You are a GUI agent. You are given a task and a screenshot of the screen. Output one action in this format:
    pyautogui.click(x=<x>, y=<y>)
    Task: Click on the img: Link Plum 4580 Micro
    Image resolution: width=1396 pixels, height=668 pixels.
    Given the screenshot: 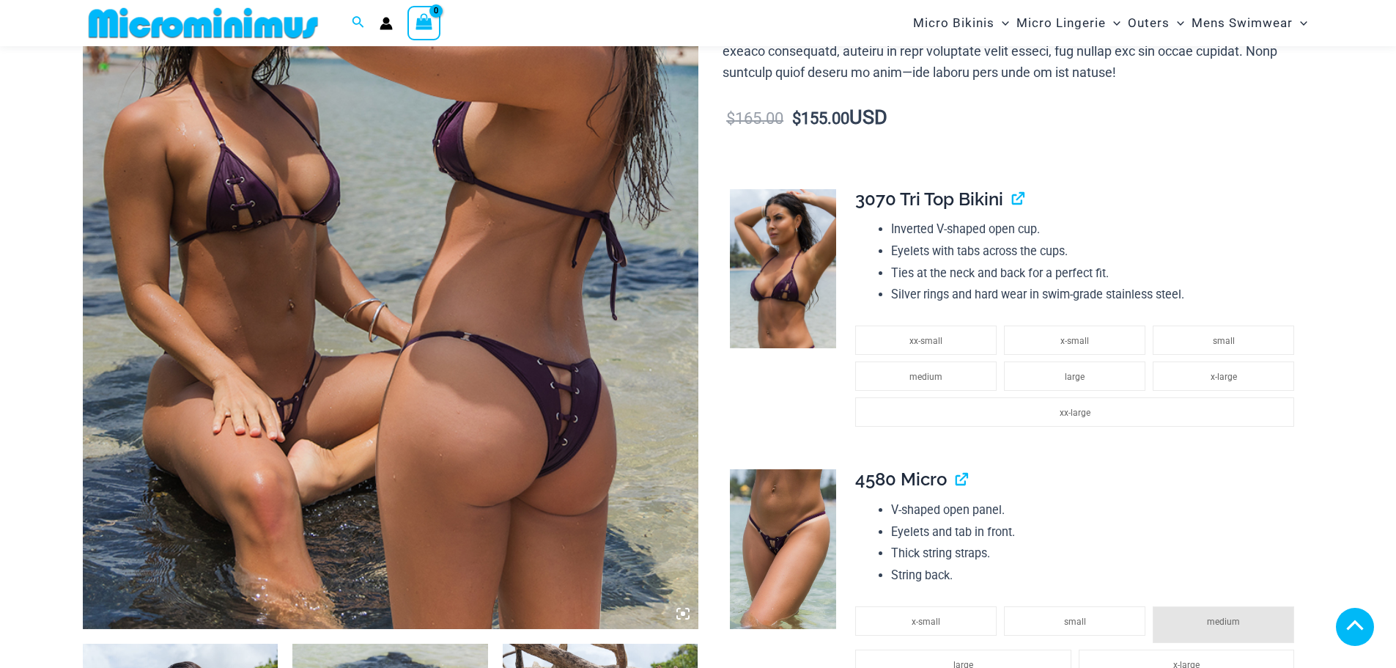 What is the action you would take?
    pyautogui.click(x=783, y=549)
    